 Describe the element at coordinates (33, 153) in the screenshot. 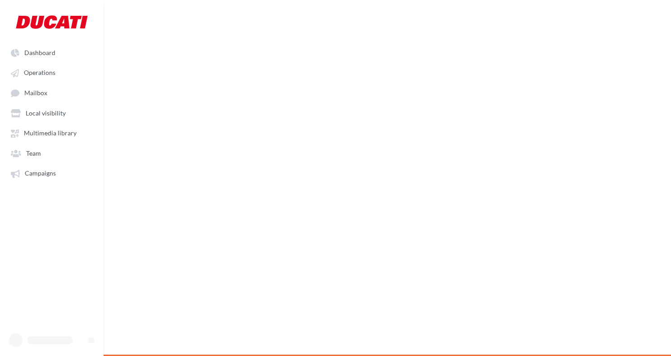

I see `span: Team` at that location.